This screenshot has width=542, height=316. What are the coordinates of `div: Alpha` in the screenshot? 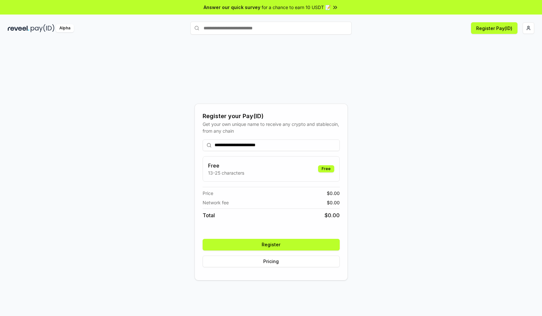 It's located at (65, 28).